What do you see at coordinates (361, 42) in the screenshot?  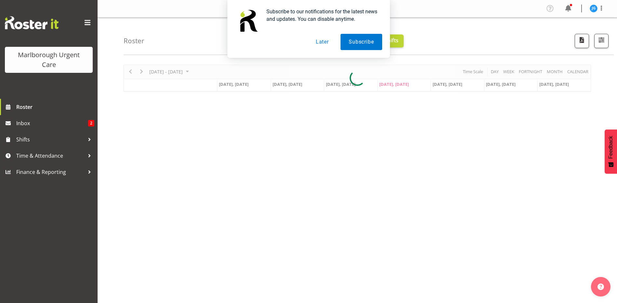 I see `button: Subscribe` at bounding box center [361, 42].